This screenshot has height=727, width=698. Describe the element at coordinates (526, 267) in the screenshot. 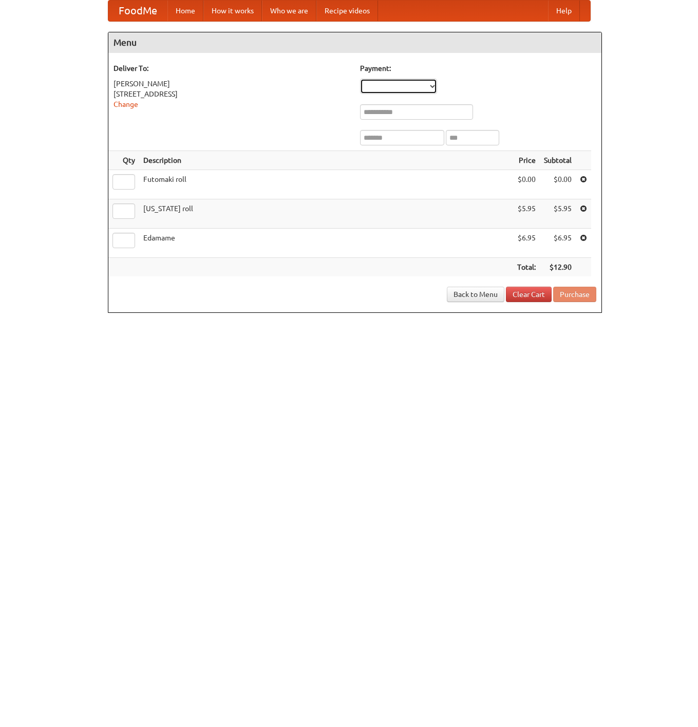

I see `th: Total:` at that location.